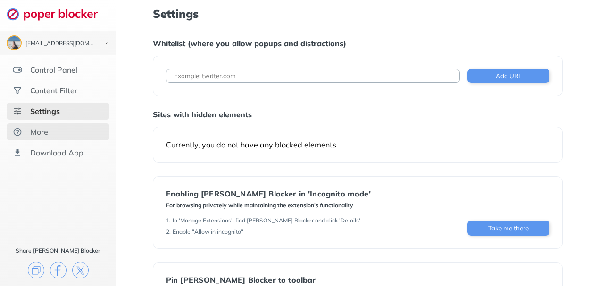 This screenshot has height=286, width=599. What do you see at coordinates (14, 43) in the screenshot?
I see `img: ACg8ocKwdvDeqEast88H_Df36eSi9Jfdan5PJu4MktYr9jNO0ql4DRid=s96-c` at bounding box center [14, 43].